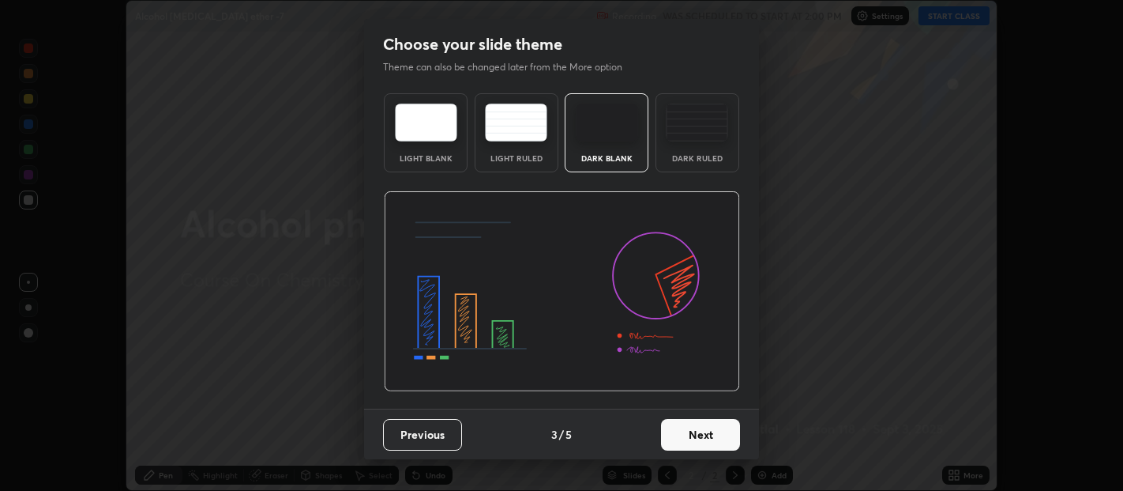  Describe the element at coordinates (516, 122) in the screenshot. I see `img: lightRuledTheme.5fabf969.svg` at that location.